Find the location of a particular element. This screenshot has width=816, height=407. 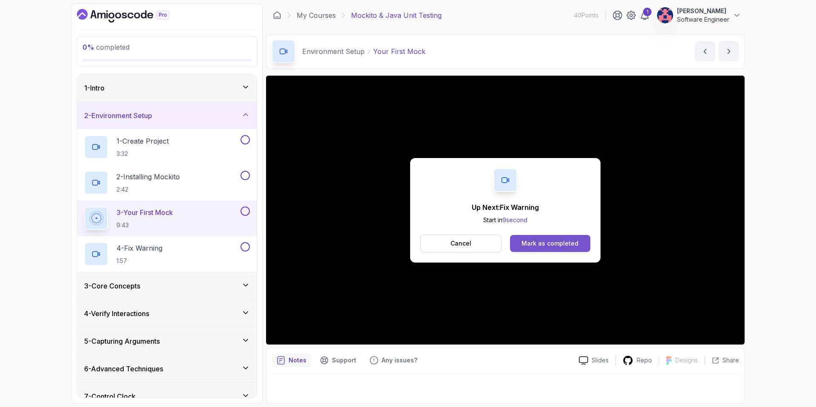

p: Support is located at coordinates (344, 360).